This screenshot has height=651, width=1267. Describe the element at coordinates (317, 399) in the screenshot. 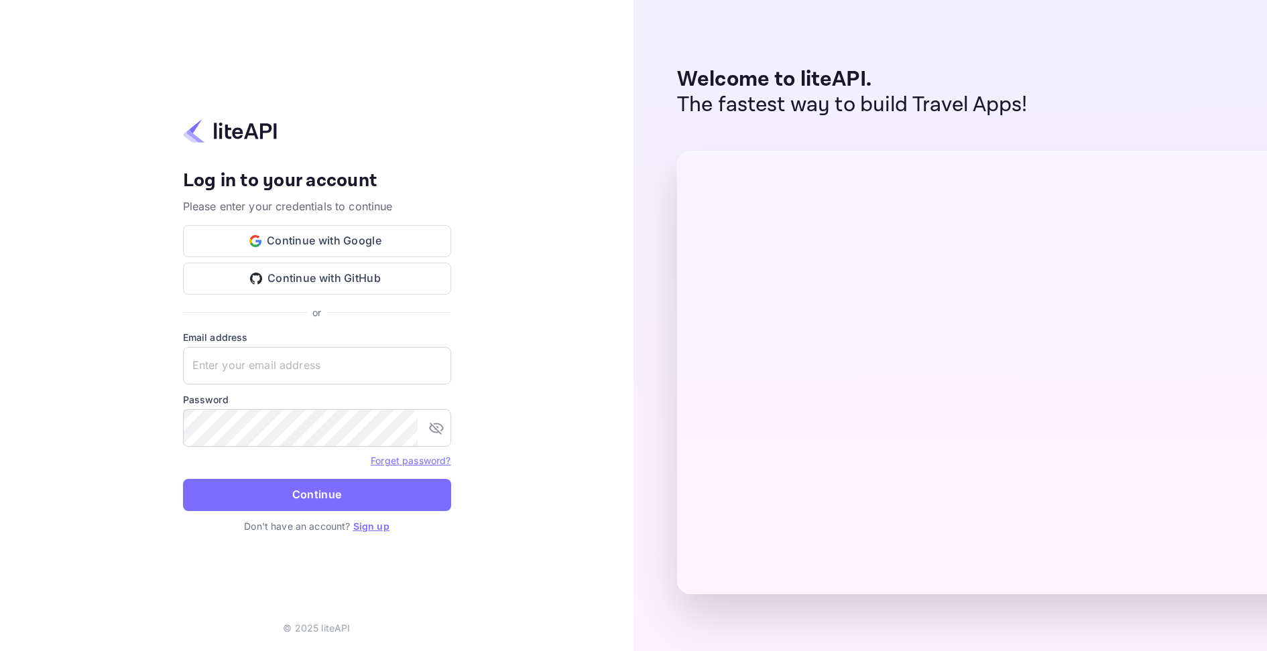

I see `label: Password` at that location.